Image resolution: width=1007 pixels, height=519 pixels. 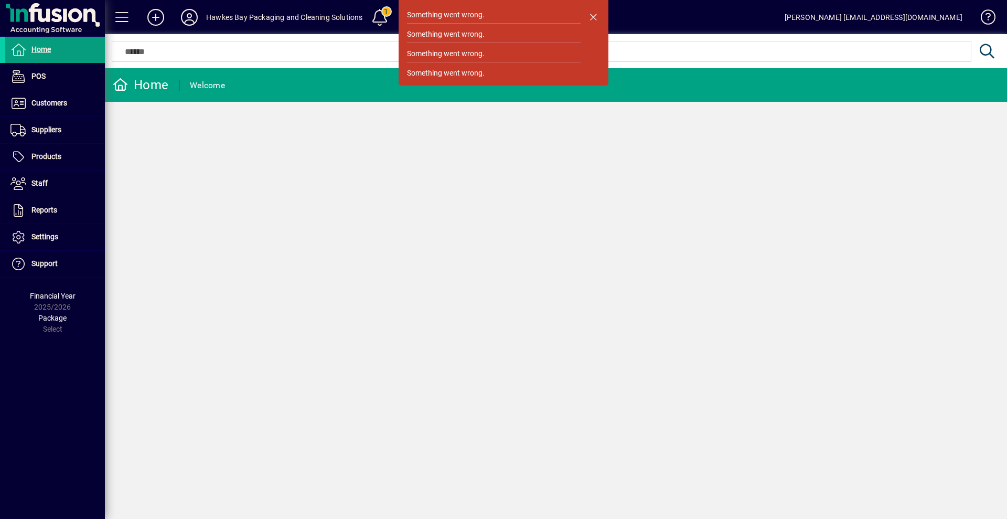 I want to click on a: Suppliers, so click(x=55, y=130).